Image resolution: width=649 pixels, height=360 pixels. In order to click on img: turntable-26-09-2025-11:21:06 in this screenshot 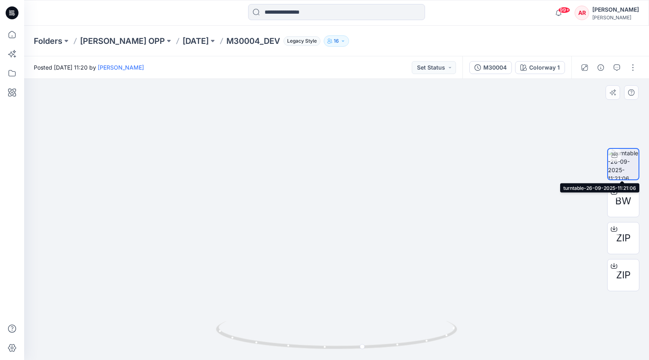, I will do `click(624, 164)`.